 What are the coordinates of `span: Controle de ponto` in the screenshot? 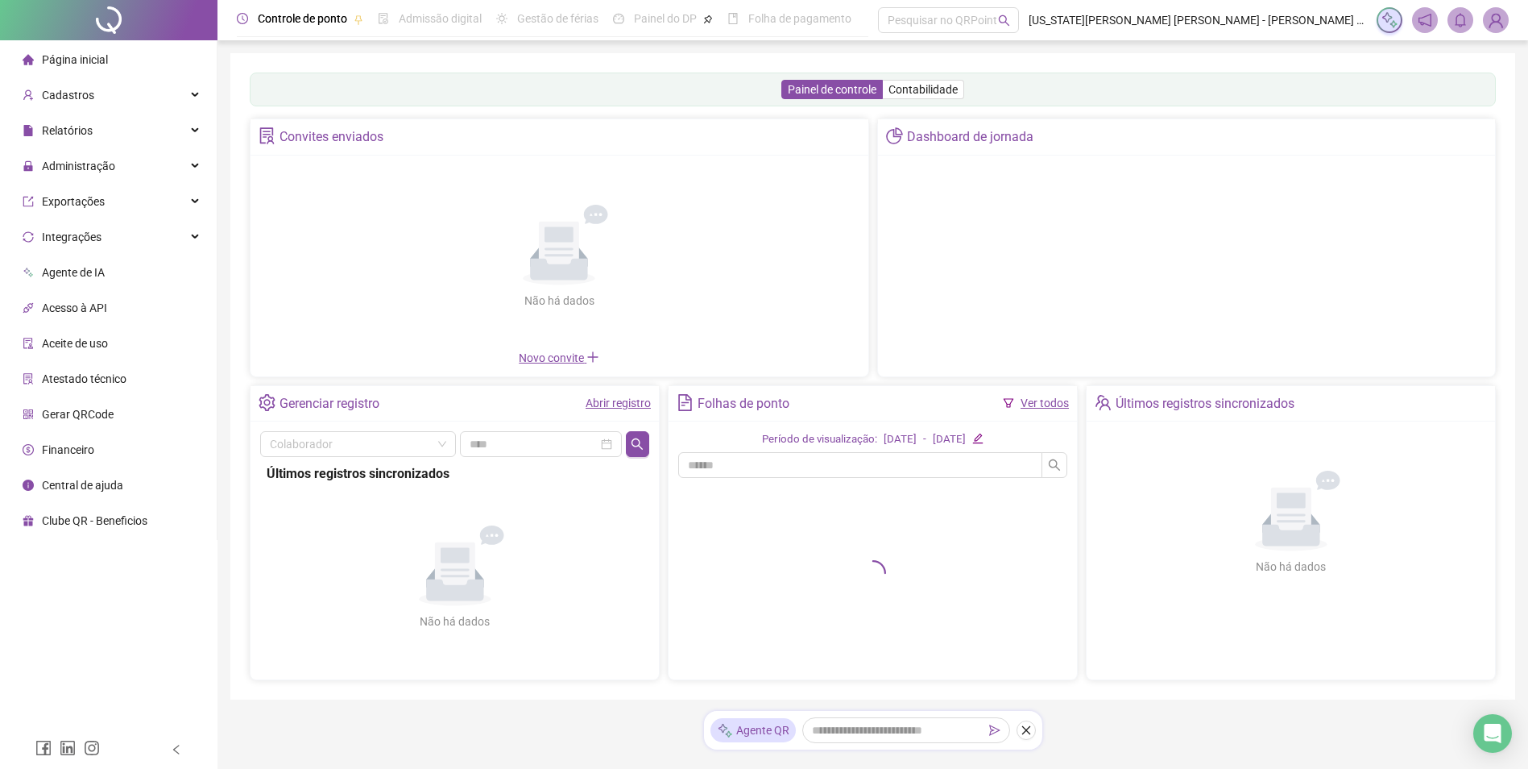 It's located at (302, 19).